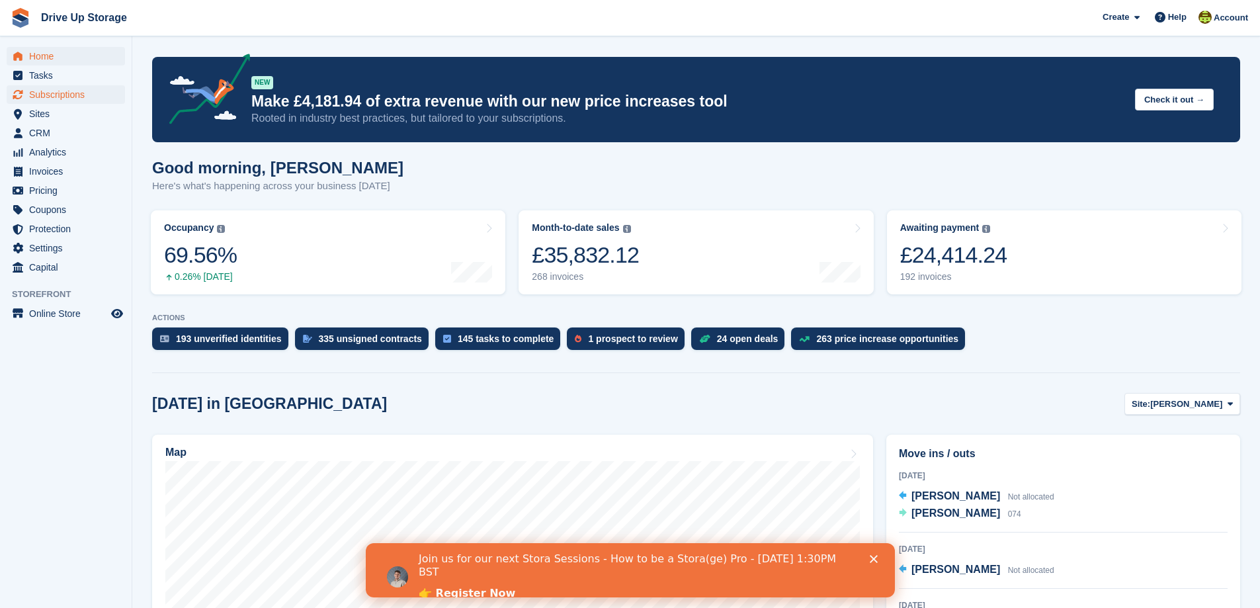  What do you see at coordinates (585, 276) in the screenshot?
I see `div: 268 invoices` at bounding box center [585, 276].